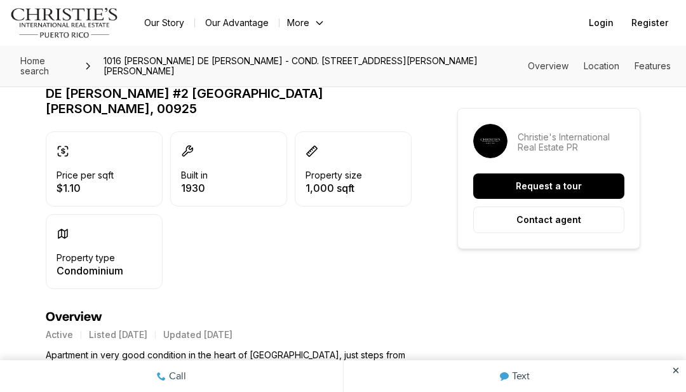 Image resolution: width=686 pixels, height=392 pixels. Describe the element at coordinates (549, 186) in the screenshot. I see `p: Request a tour` at that location.